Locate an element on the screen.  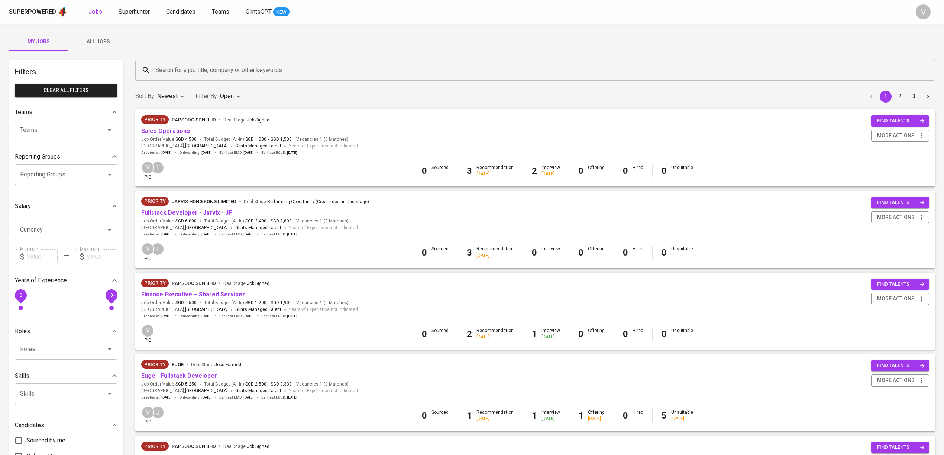
a: Candidates is located at coordinates (181, 12).